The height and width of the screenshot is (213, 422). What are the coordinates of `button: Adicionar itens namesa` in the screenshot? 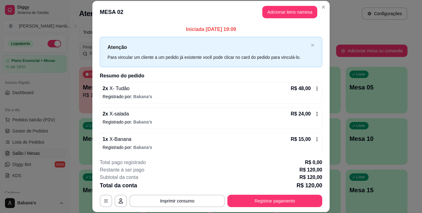 It's located at (290, 12).